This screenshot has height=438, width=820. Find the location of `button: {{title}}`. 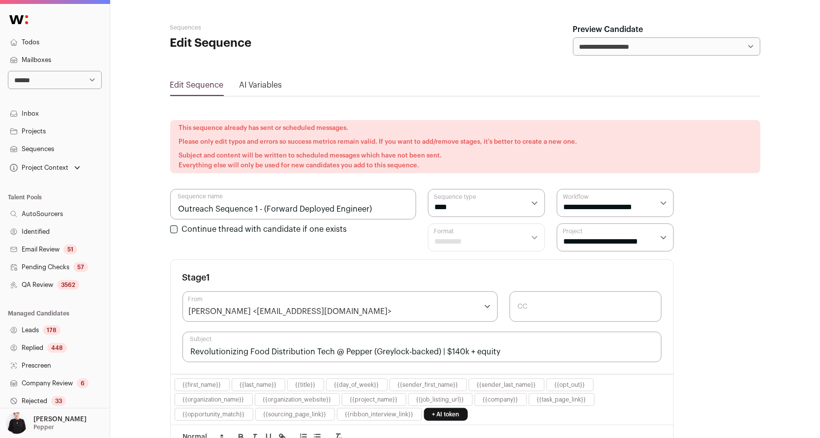

button: {{title}} is located at coordinates (306, 385).